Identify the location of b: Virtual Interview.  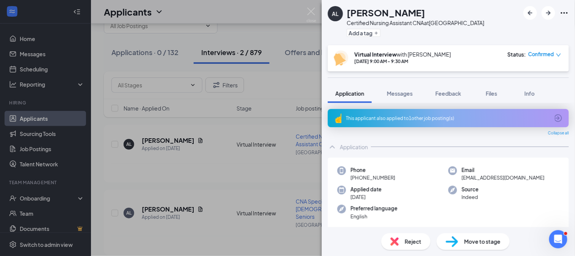
(376, 54).